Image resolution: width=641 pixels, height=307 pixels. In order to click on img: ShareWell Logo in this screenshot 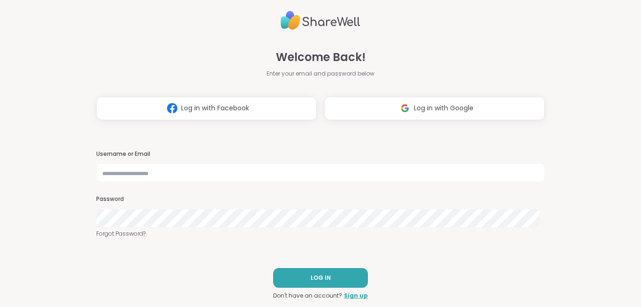, I will do `click(320, 20)`.